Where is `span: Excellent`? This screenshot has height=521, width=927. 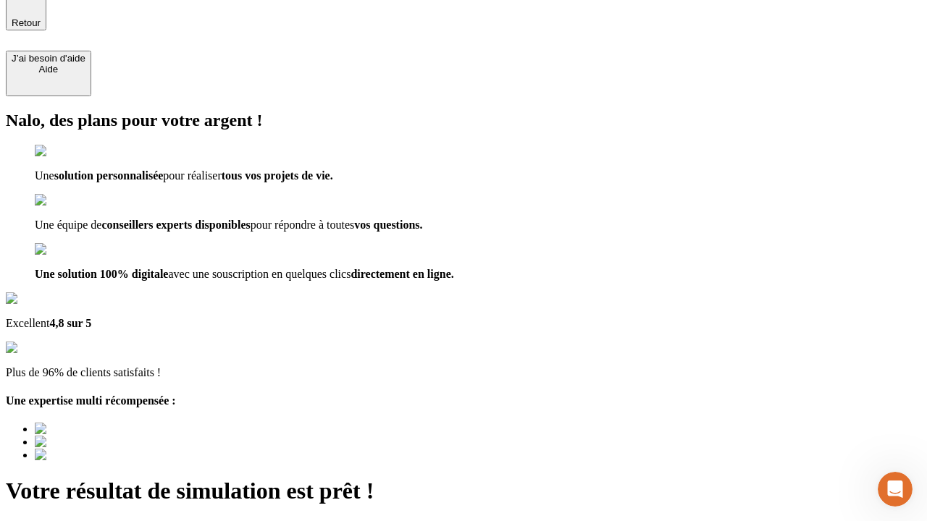
span: Excellent is located at coordinates (28, 323).